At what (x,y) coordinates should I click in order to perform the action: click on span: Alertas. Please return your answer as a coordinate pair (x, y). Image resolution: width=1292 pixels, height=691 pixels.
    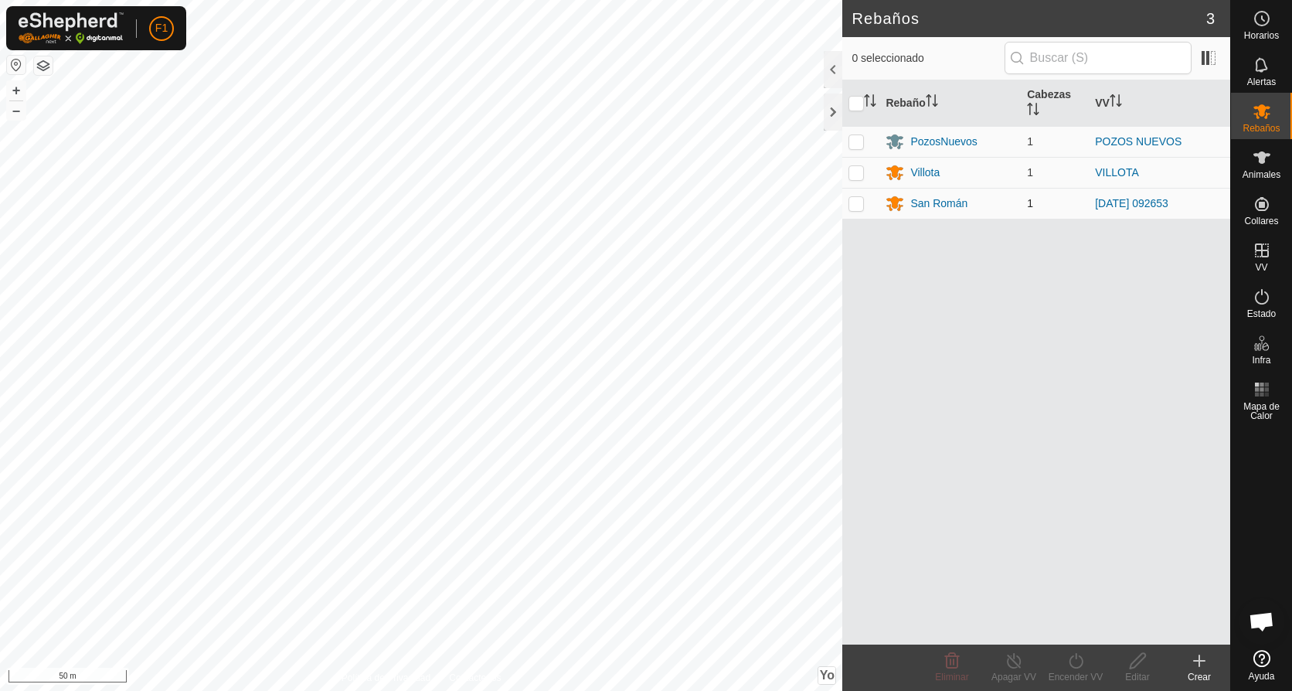
    Looking at the image, I should click on (1261, 82).